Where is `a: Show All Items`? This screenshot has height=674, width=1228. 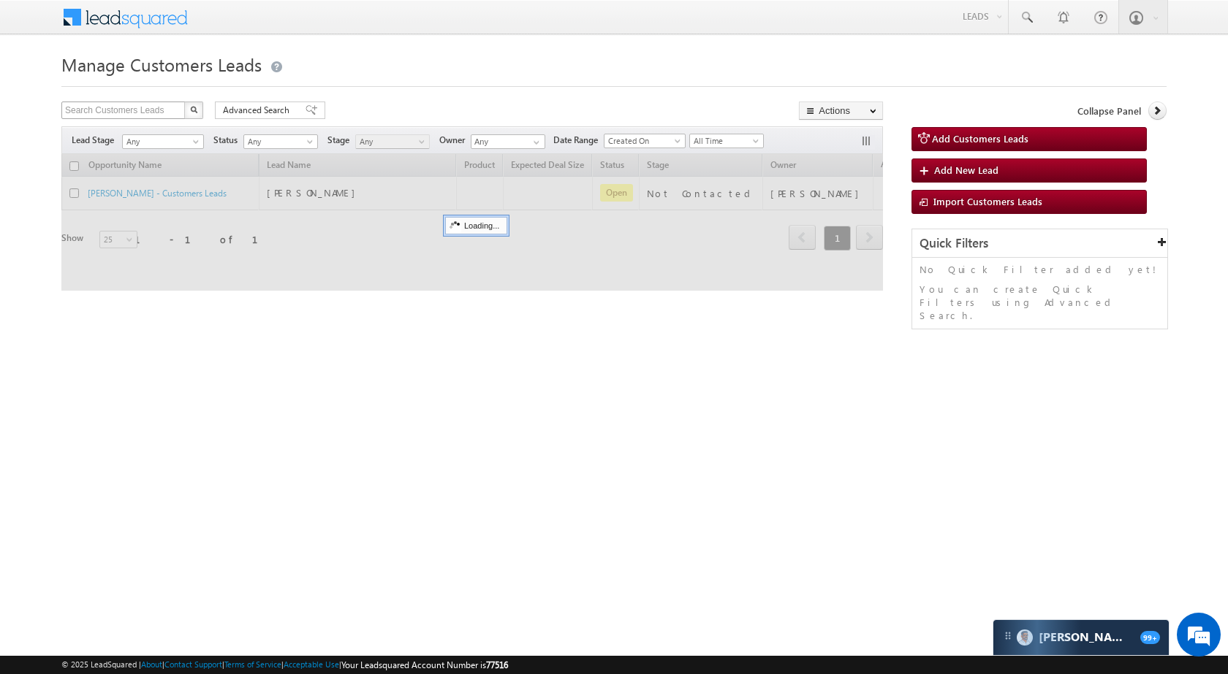 a: Show All Items is located at coordinates (534, 142).